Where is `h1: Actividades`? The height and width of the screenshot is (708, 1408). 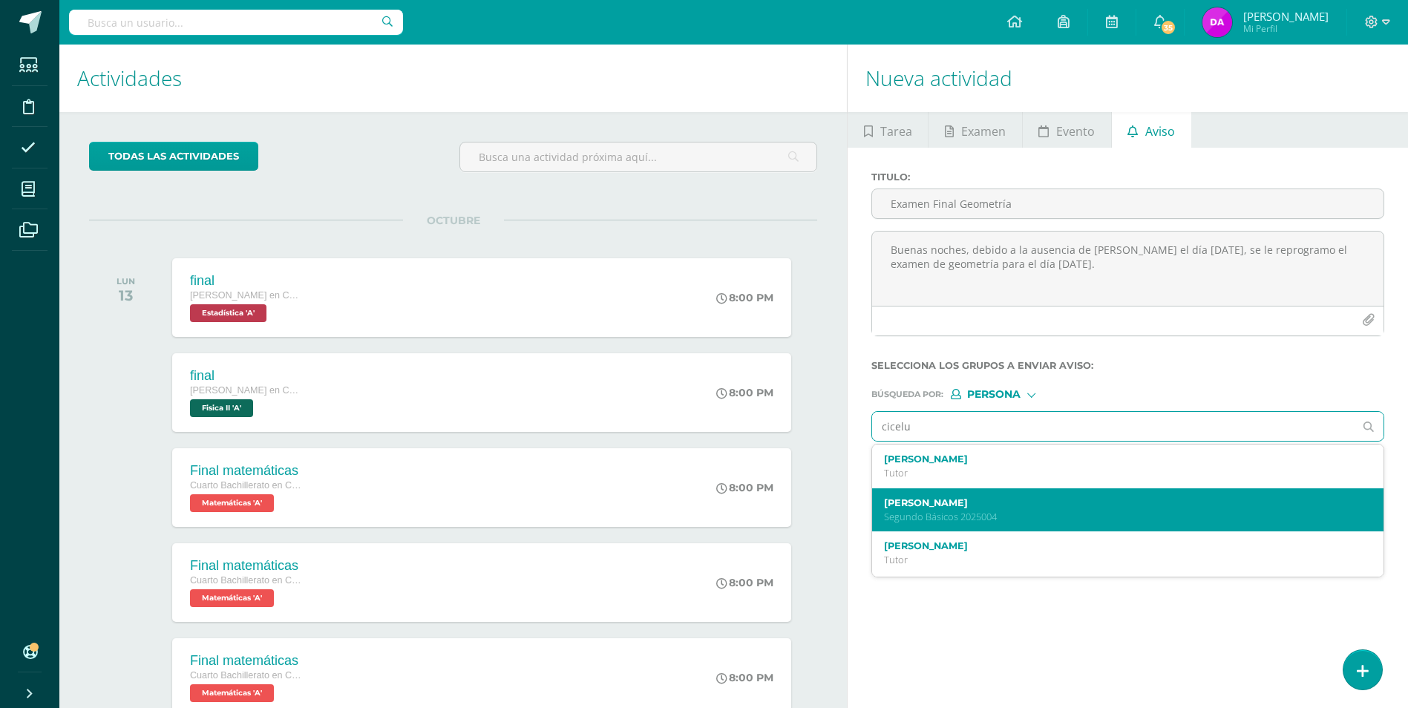 h1: Actividades is located at coordinates (453, 78).